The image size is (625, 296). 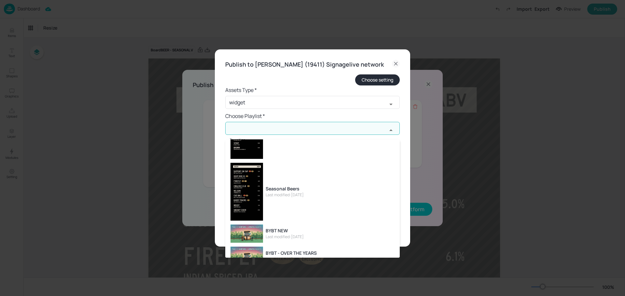 I want to click on div: BYBT - OVER THE YEARS, so click(x=291, y=253).